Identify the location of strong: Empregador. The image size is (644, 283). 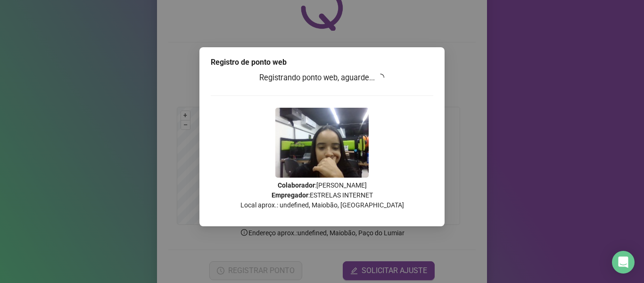
(290, 195).